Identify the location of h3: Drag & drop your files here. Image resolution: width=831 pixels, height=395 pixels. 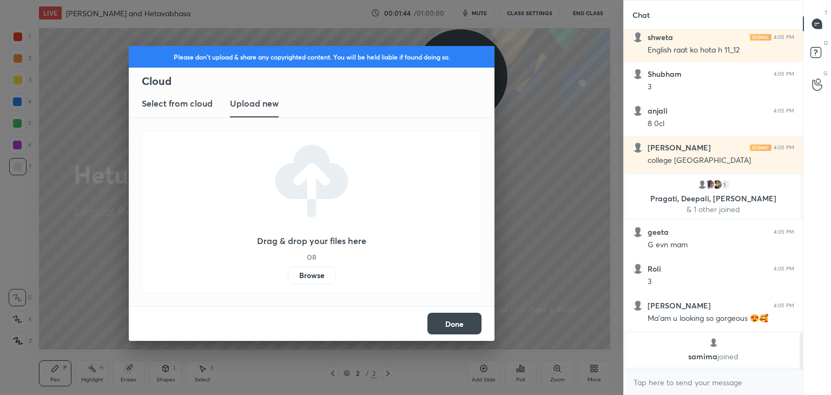
(312, 241).